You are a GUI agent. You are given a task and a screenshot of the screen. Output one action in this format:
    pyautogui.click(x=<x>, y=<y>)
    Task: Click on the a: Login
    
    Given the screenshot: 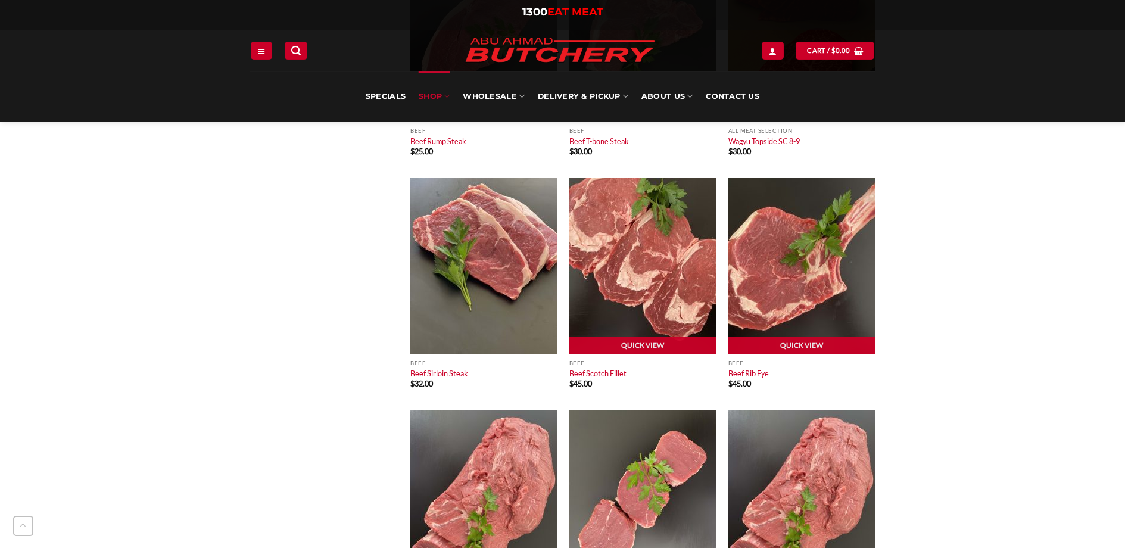 What is the action you would take?
    pyautogui.click(x=772, y=50)
    